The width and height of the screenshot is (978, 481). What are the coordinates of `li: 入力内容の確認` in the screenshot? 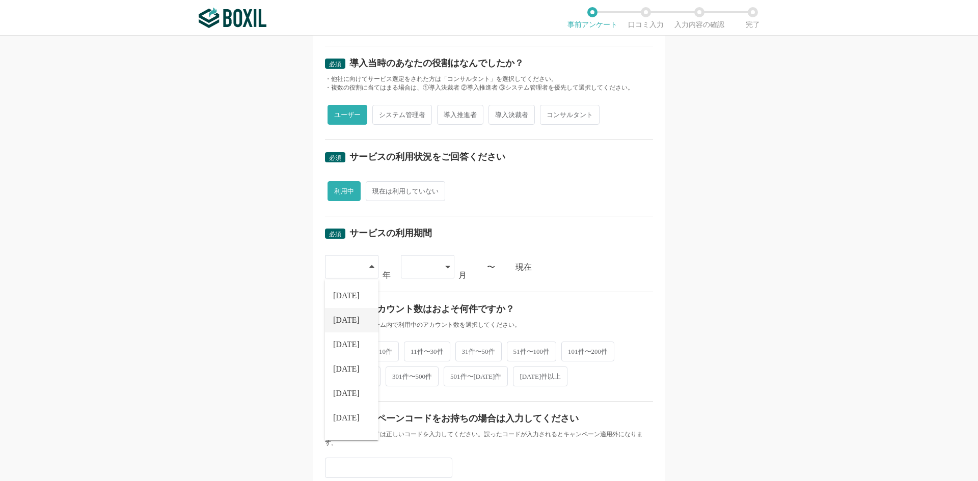 It's located at (699, 18).